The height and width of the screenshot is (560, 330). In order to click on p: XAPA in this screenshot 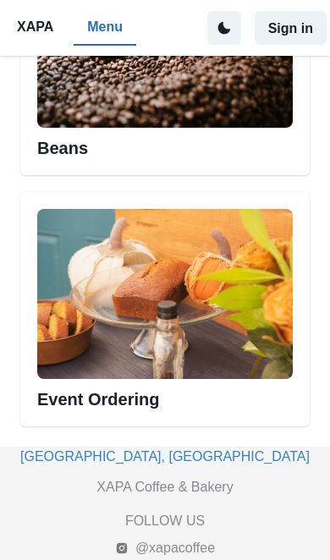, I will do `click(35, 27)`.